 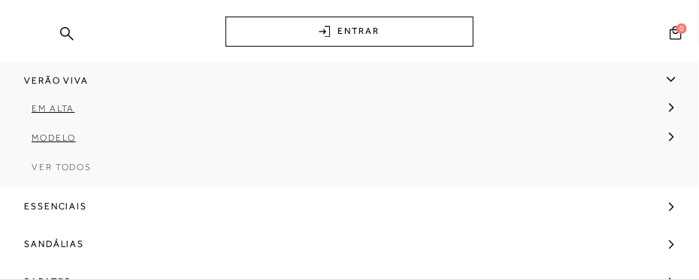 I want to click on span: Verão Viva, so click(x=56, y=80).